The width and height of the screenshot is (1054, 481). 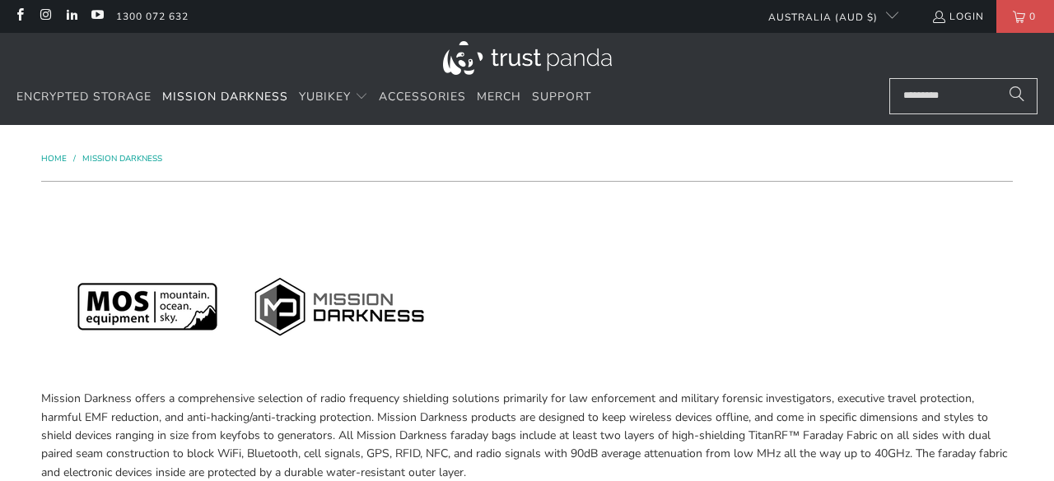 I want to click on span: Home, so click(x=53, y=159).